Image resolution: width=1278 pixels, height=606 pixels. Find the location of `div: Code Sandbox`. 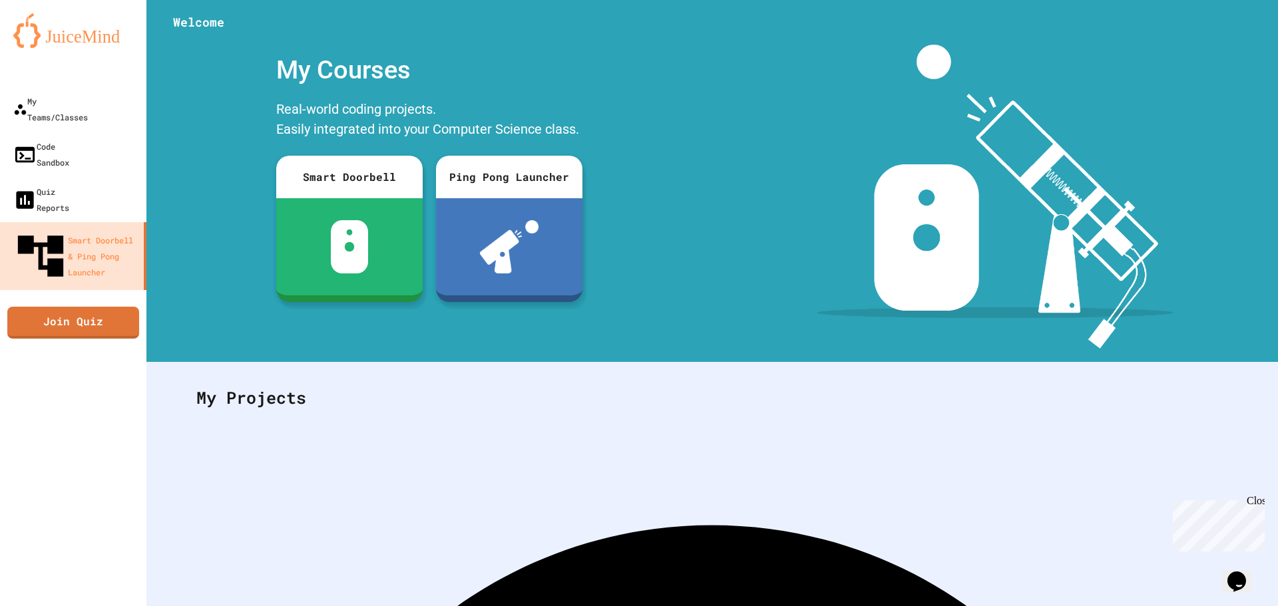

div: Code Sandbox is located at coordinates (41, 154).